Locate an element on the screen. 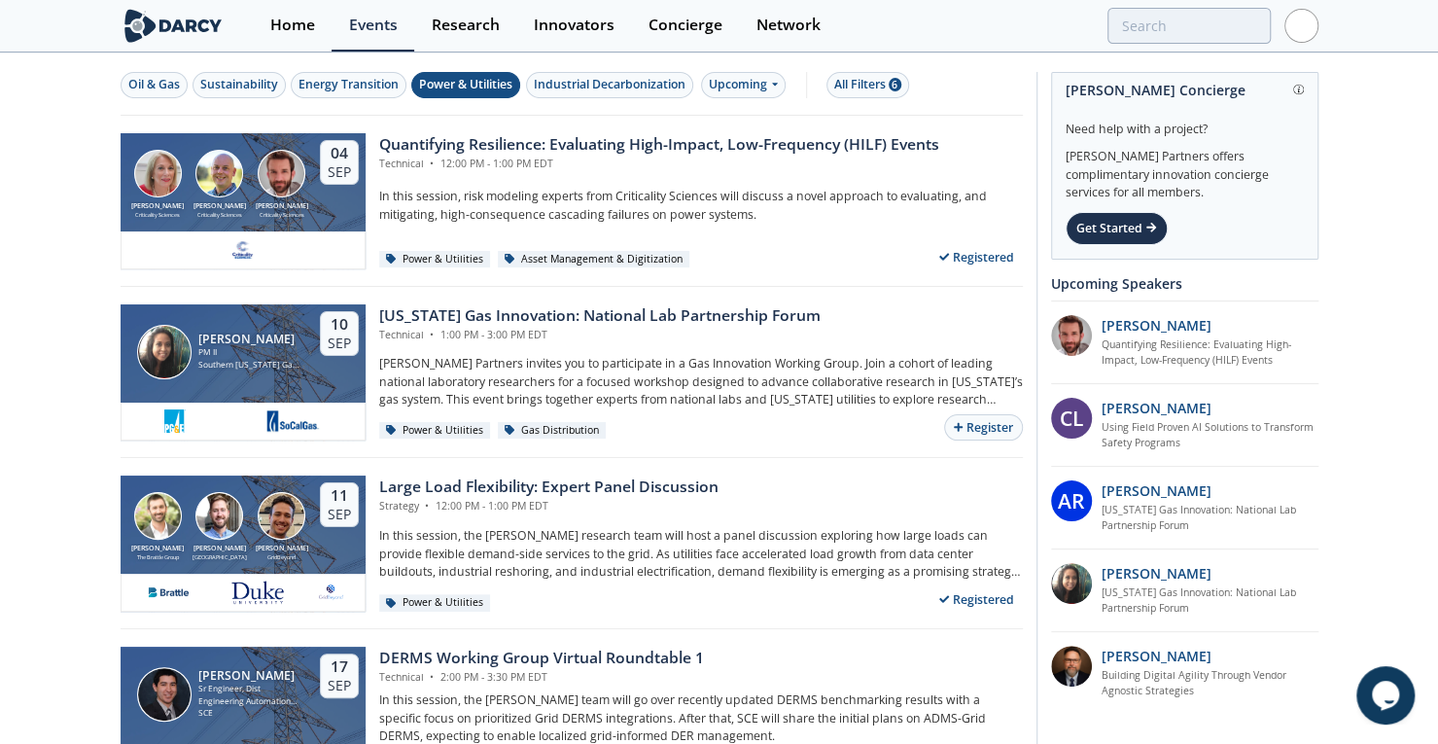  img: logo-wide.svg is located at coordinates (173, 25).